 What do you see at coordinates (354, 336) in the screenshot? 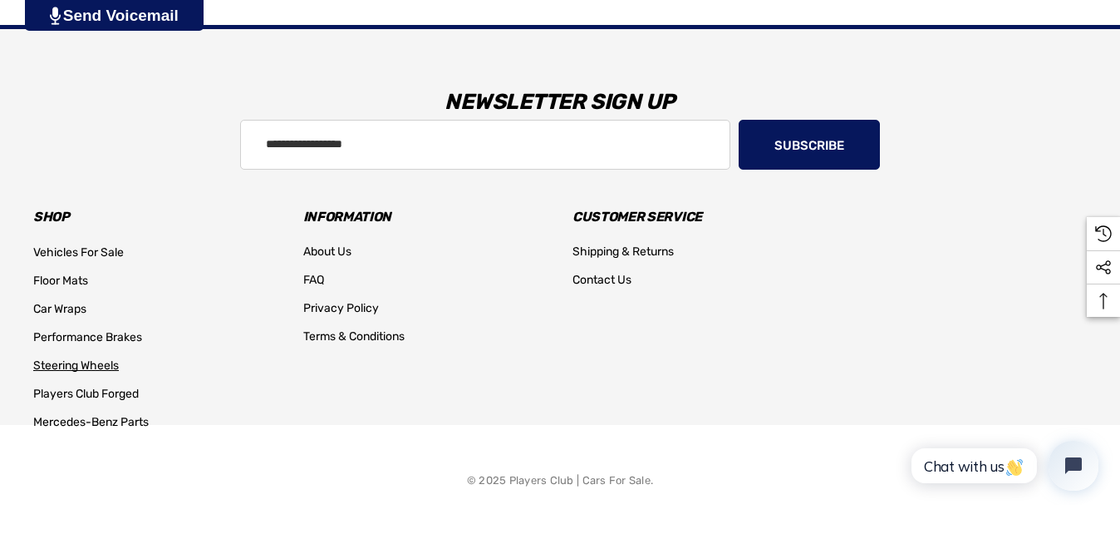
I see `span: Terms & Conditions` at bounding box center [354, 336].